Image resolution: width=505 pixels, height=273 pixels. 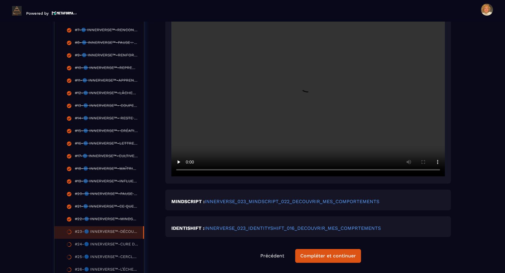 What do you see at coordinates (106, 94) in the screenshot?
I see `div: #12-🔵 INNERVERSE™-LÂCHER-PRISE` at bounding box center [106, 94].